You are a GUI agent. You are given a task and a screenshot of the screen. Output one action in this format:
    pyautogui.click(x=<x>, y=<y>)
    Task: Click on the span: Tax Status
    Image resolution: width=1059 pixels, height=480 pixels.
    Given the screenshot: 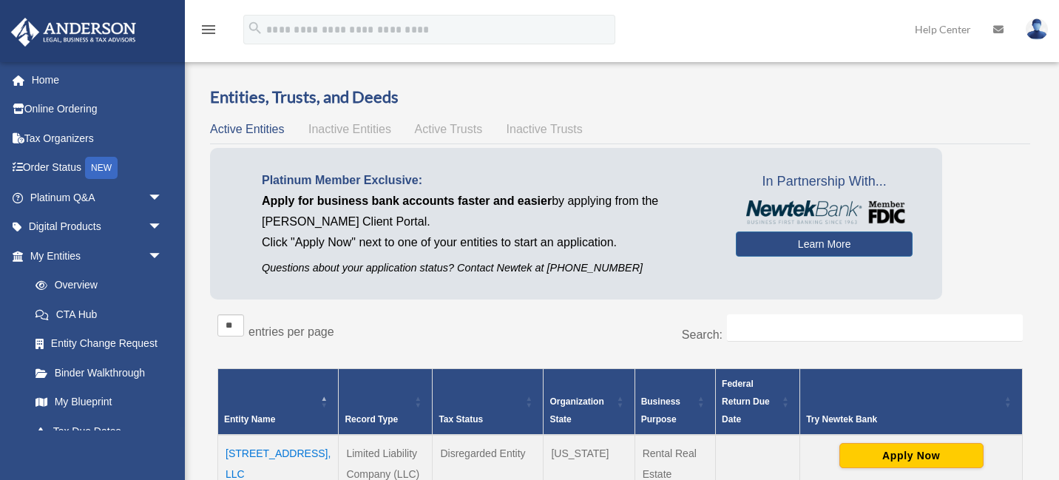 What is the action you would take?
    pyautogui.click(x=461, y=419)
    